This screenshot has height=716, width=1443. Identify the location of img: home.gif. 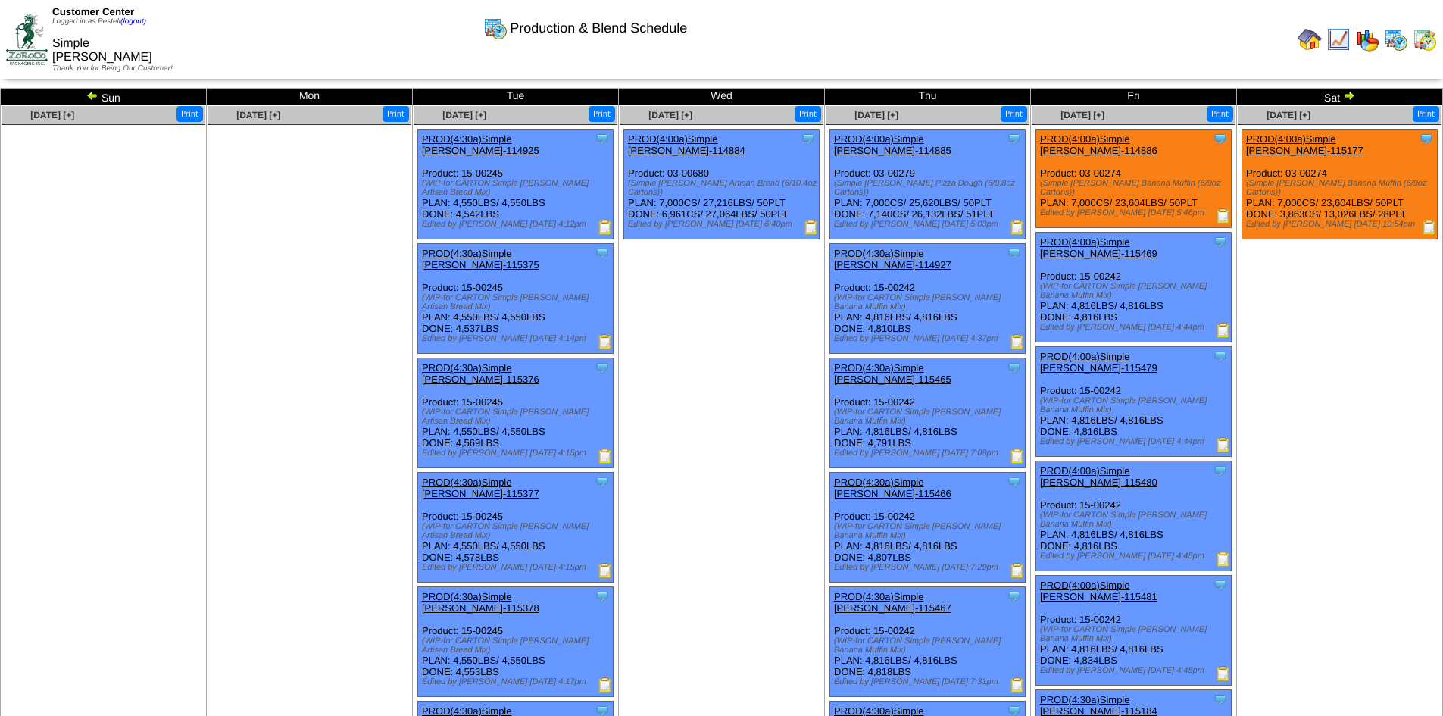
(1310, 39).